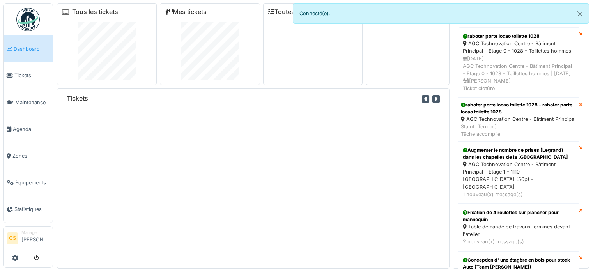 This screenshot has width=593, height=271. I want to click on span: Maintenance, so click(32, 102).